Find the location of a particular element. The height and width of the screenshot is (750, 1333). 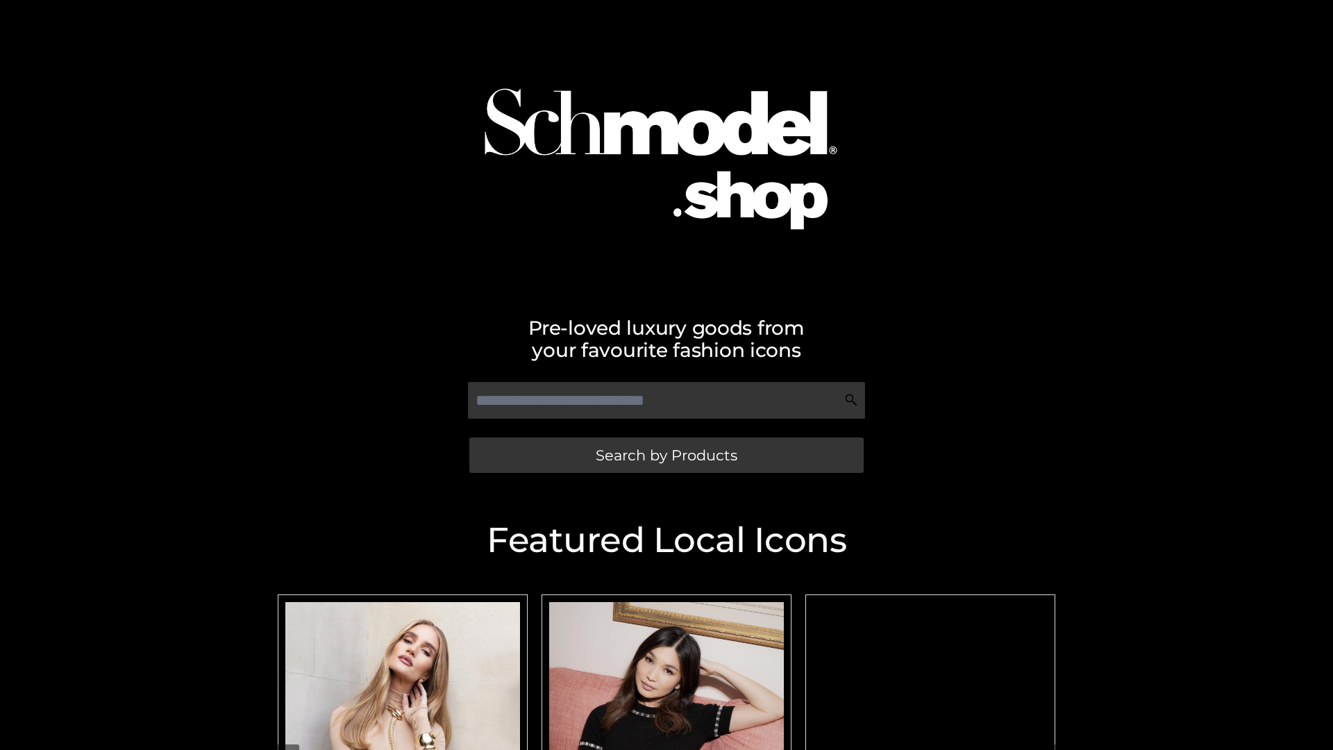

h2: Pre-loved luxury goods from your favourite fashion icons is located at coordinates (667, 339).